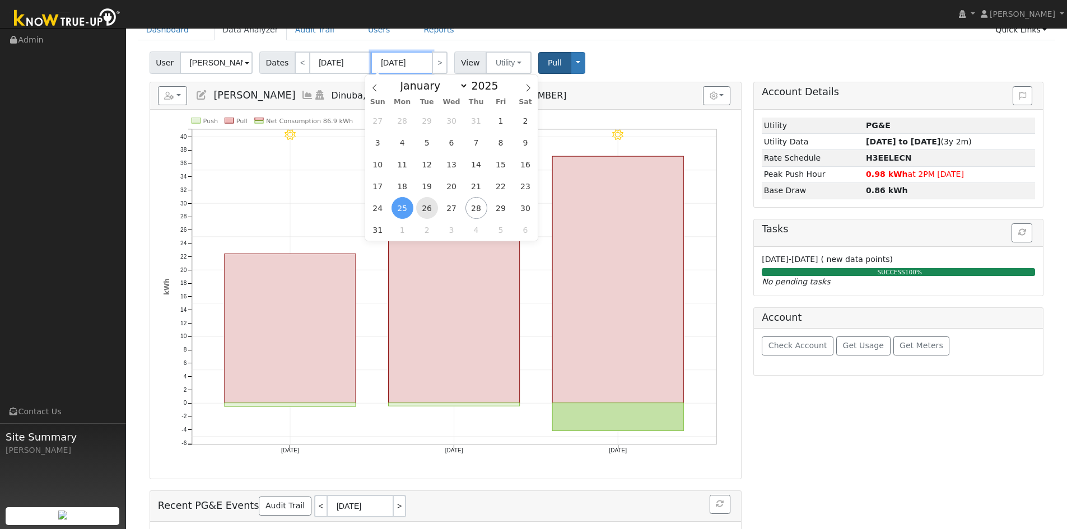  I want to click on span: Get Meters, so click(922, 346).